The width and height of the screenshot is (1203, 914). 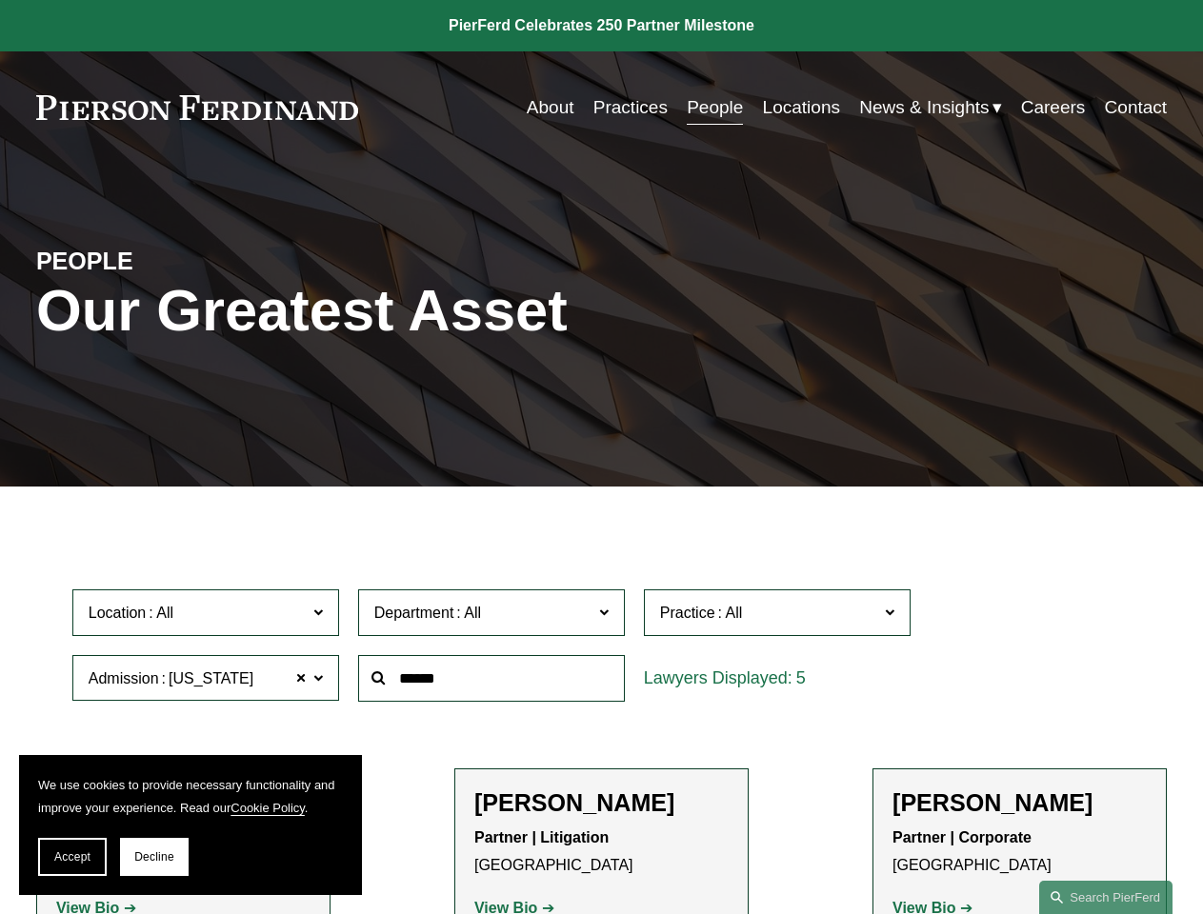 I want to click on section: Cookie banner, so click(x=191, y=825).